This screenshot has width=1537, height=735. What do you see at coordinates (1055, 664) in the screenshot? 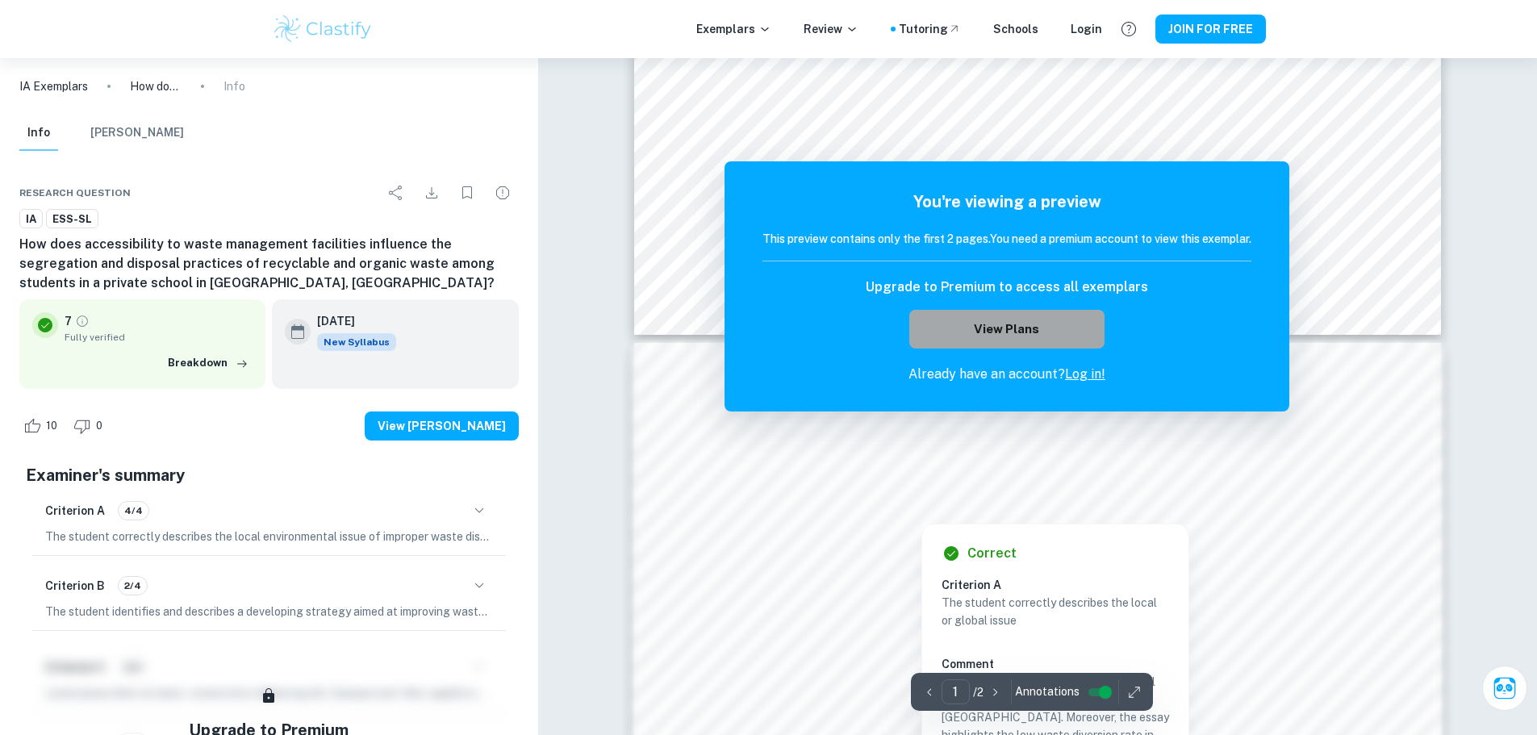
I see `h6: Comment` at bounding box center [1055, 664].